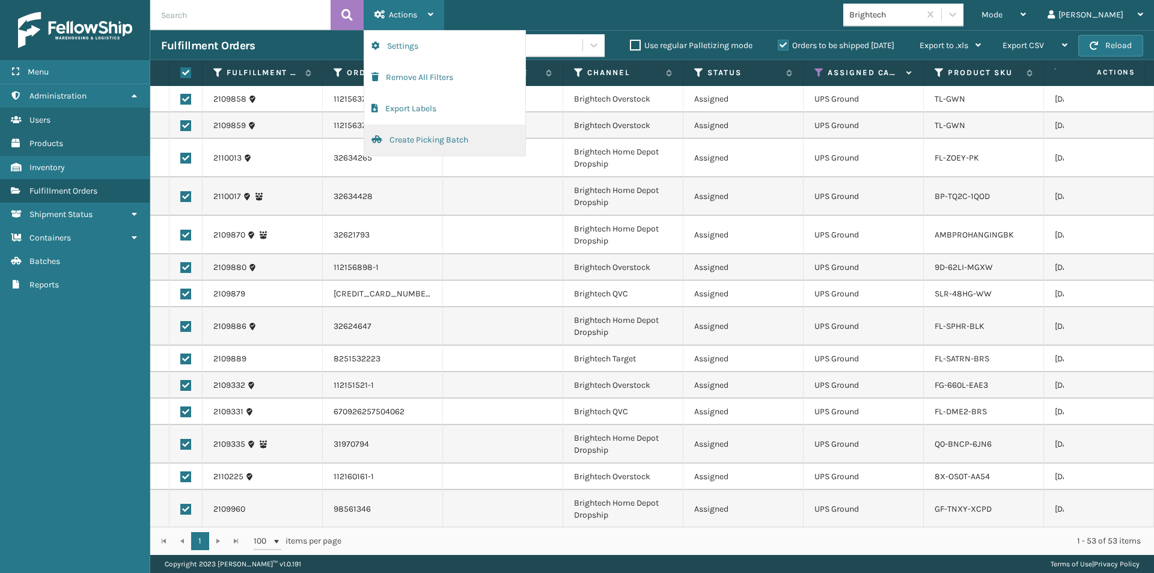  Describe the element at coordinates (38, 72) in the screenshot. I see `span: Menu` at that location.